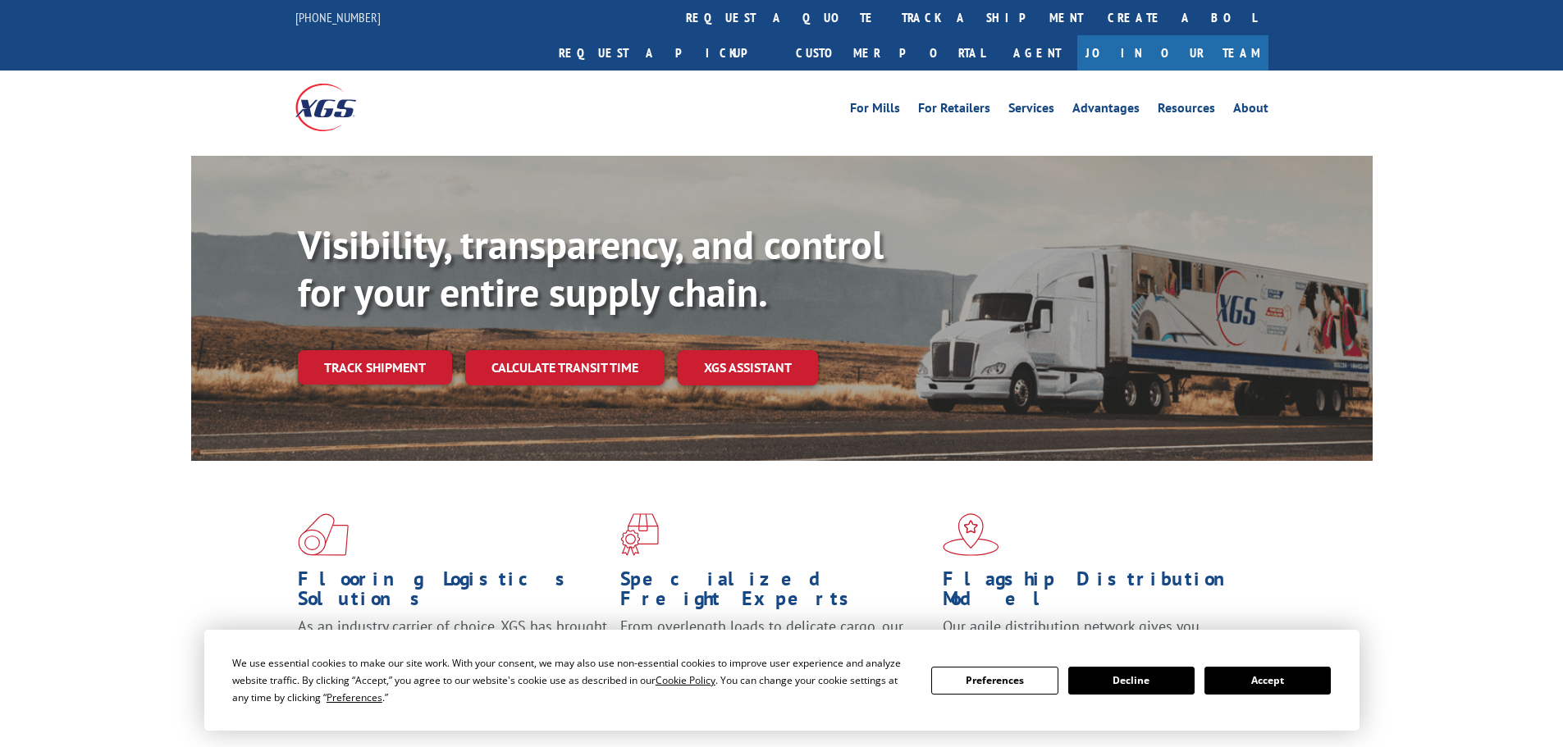 The width and height of the screenshot is (1563, 747). I want to click on span: Our agile distribution network gives you nationwide inventory management on demand., so click(1093, 636).